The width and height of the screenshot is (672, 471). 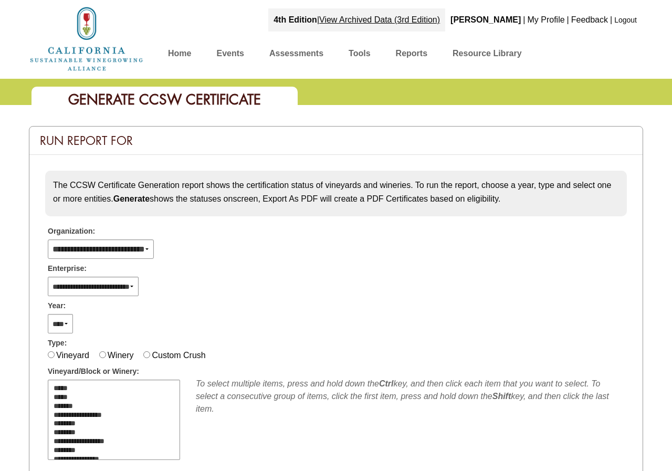 I want to click on b: Ctrl, so click(x=386, y=383).